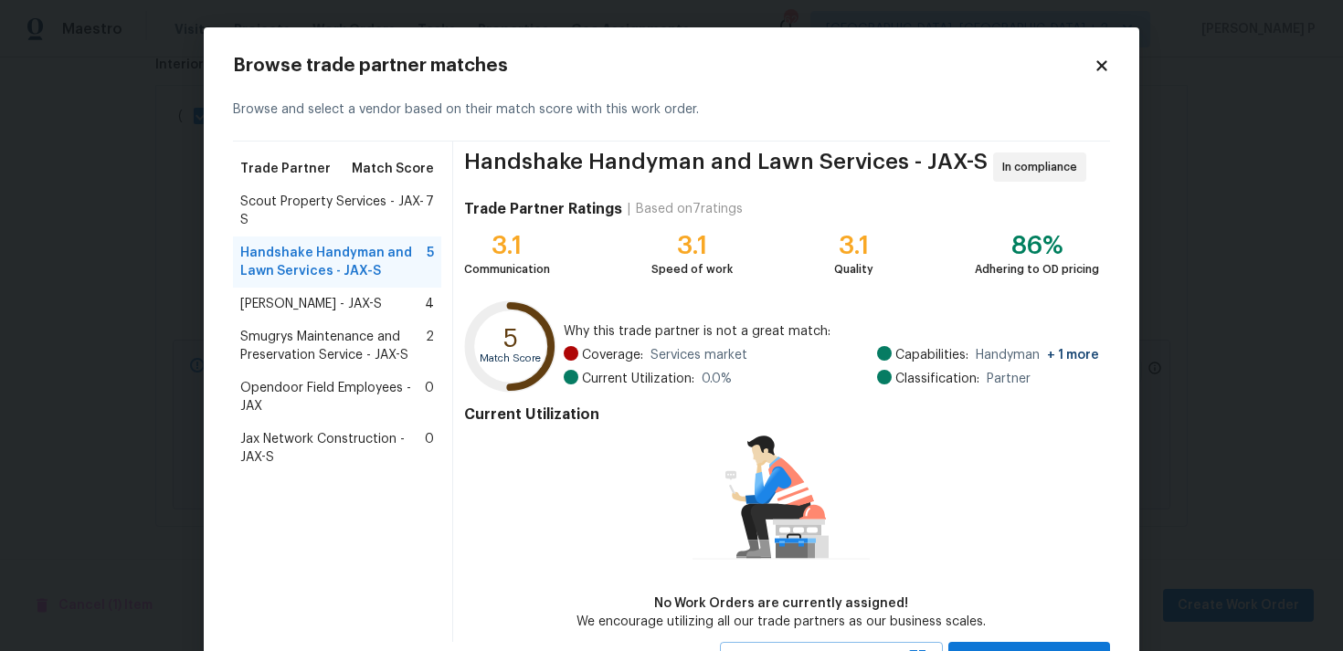 This screenshot has width=1343, height=651. I want to click on span: Partner, so click(1009, 379).